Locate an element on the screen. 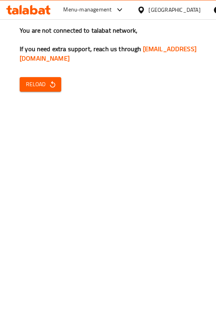 The height and width of the screenshot is (314, 216). button: Reload is located at coordinates (40, 84).